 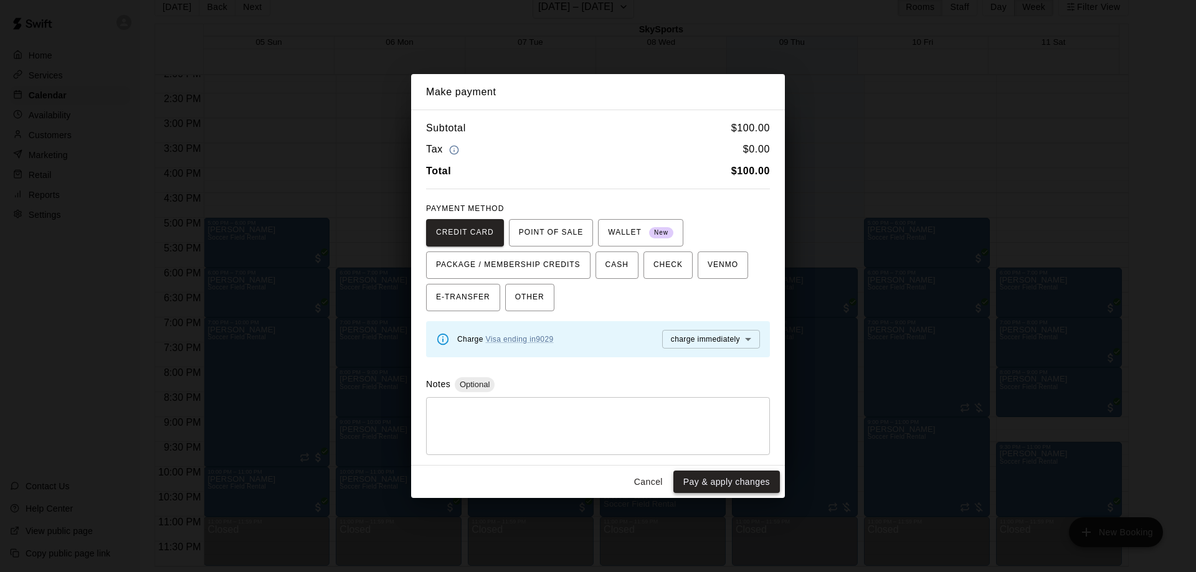 What do you see at coordinates (668, 265) in the screenshot?
I see `span: CHECK` at bounding box center [668, 265].